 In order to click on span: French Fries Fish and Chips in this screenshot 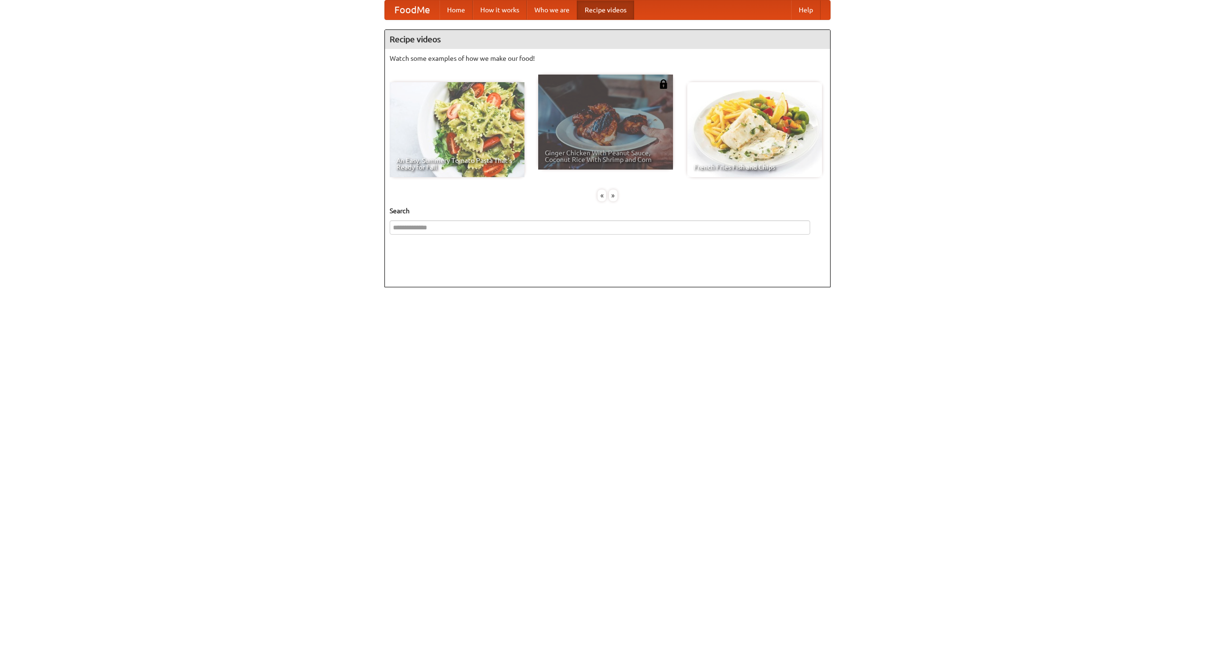, I will do `click(755, 167)`.